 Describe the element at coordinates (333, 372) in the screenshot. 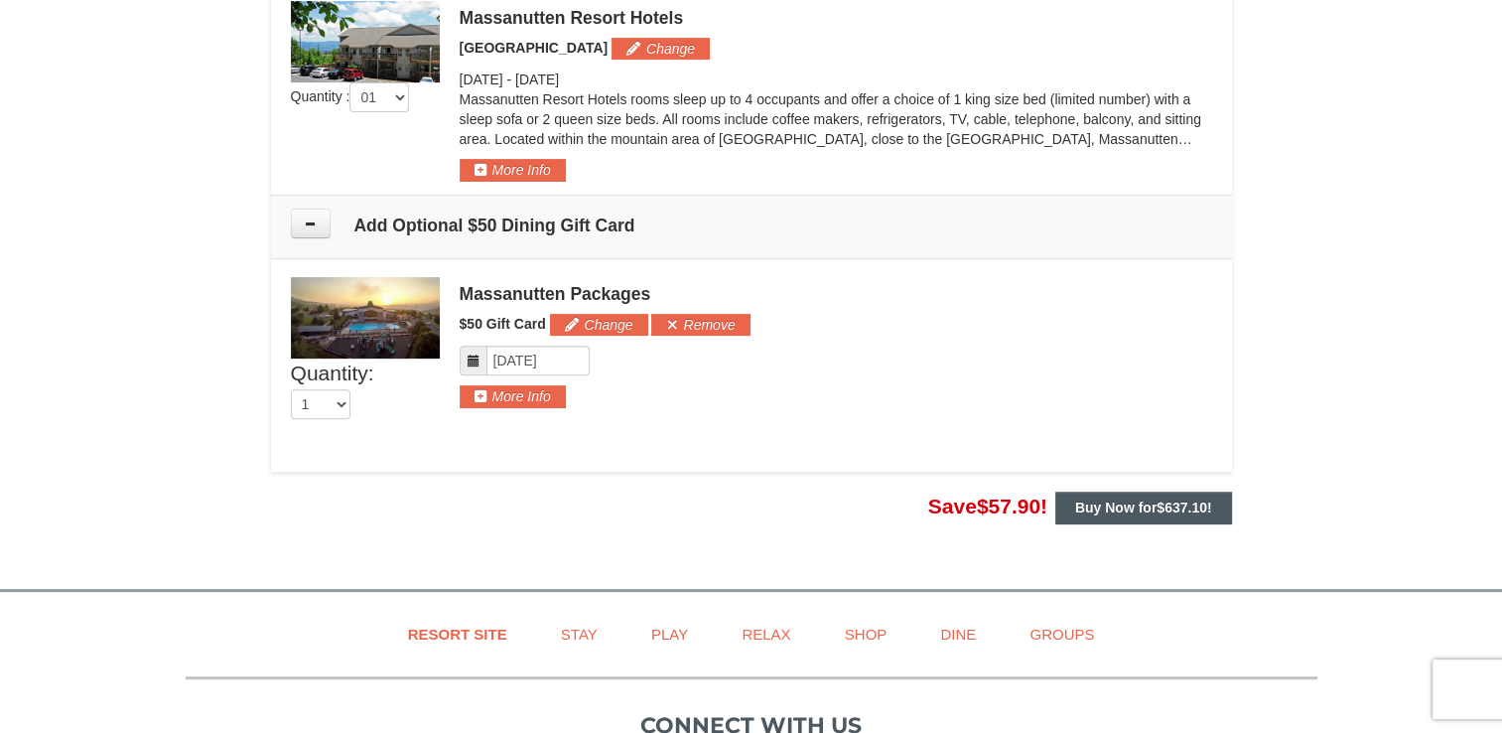

I see `span: Quantity:` at that location.